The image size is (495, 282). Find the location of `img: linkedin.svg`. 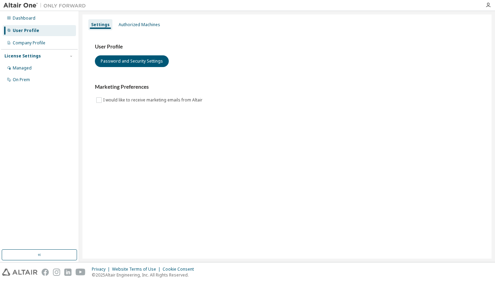

img: linkedin.svg is located at coordinates (68, 272).